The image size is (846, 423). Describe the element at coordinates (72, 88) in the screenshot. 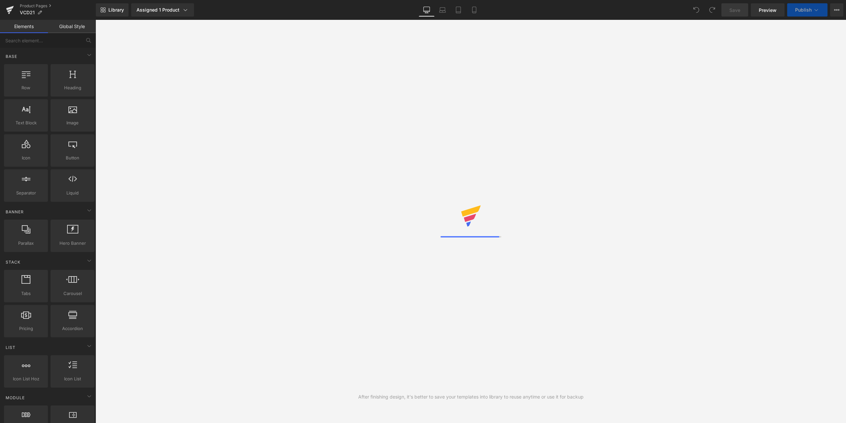

I see `span: Heading` at that location.